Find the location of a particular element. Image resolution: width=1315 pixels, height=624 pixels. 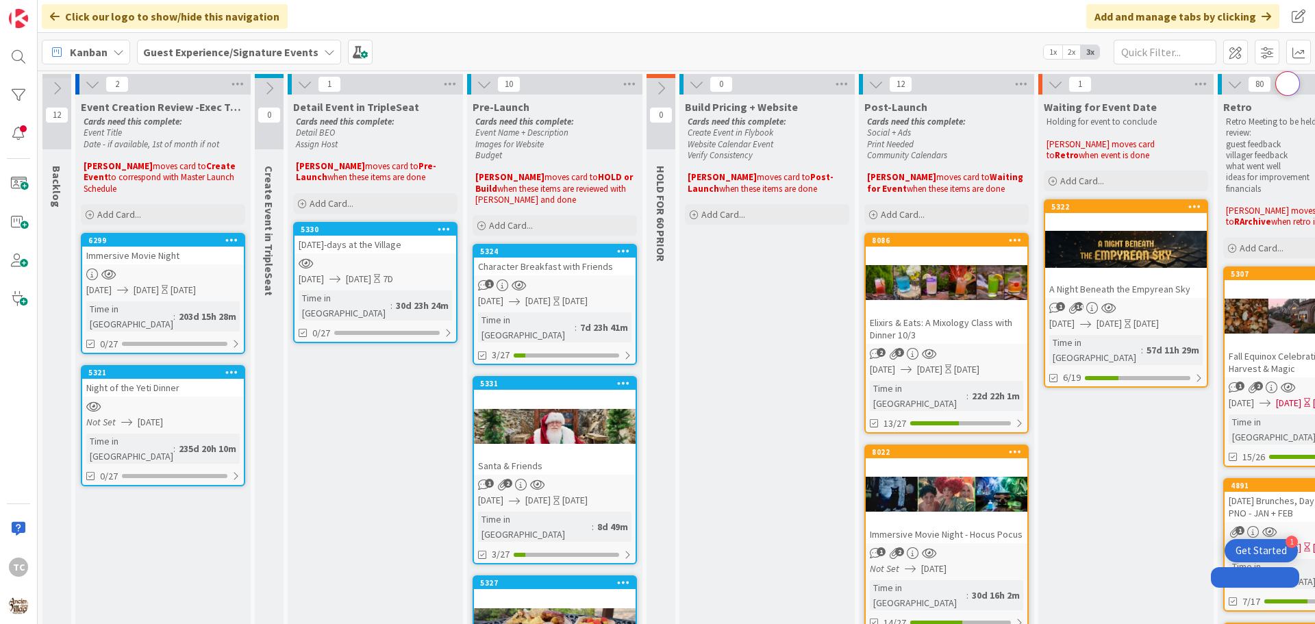

span: when these items are done is located at coordinates (768, 188).